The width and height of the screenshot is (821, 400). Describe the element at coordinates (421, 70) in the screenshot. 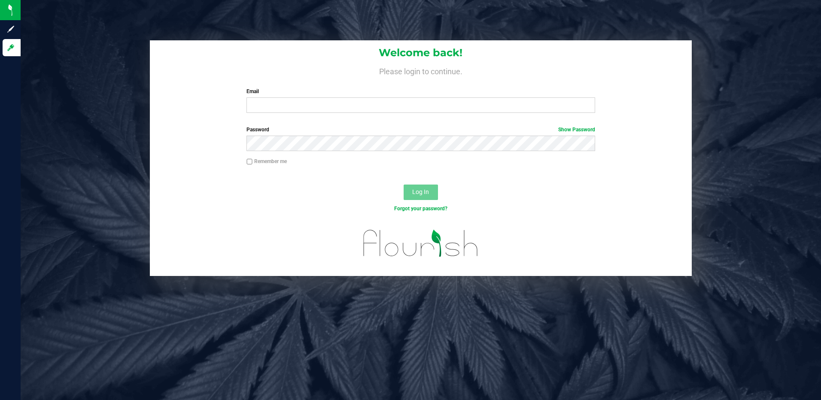

I see `h4: Please login to continue.` at that location.